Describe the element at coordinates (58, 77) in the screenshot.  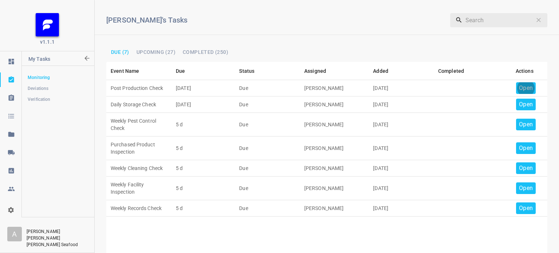
I see `span: Monitoring` at that location.